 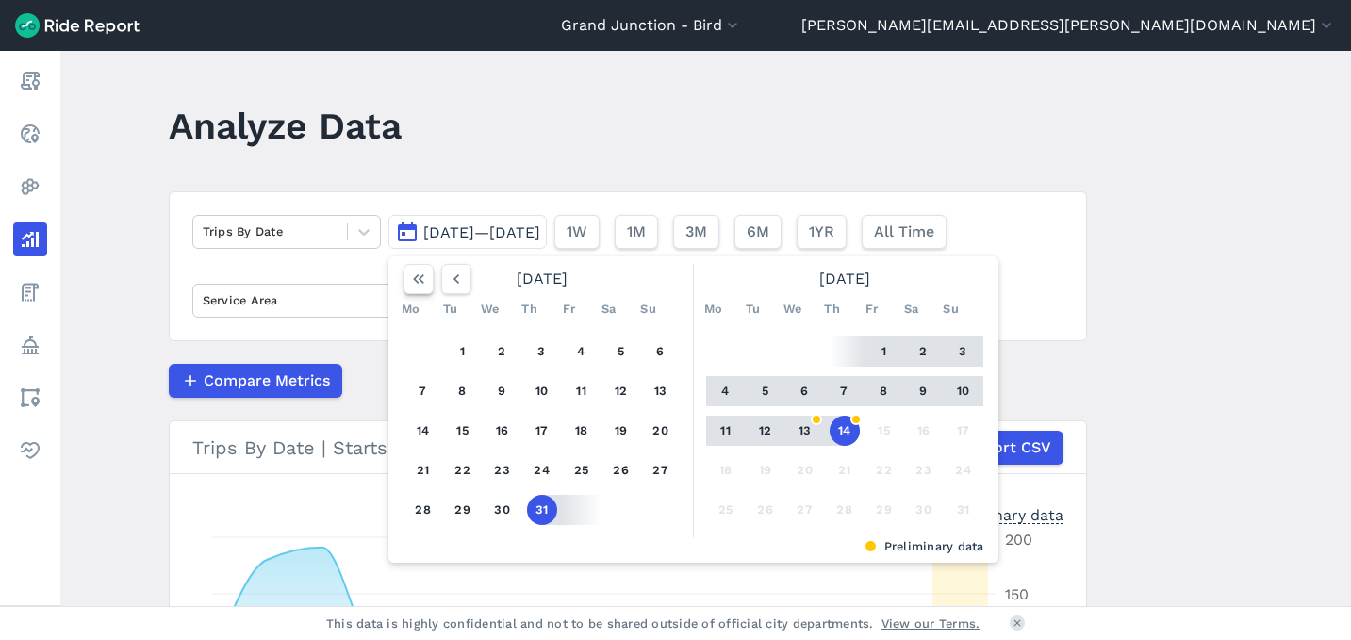 I want to click on div: Preliminary data, so click(x=1003, y=514).